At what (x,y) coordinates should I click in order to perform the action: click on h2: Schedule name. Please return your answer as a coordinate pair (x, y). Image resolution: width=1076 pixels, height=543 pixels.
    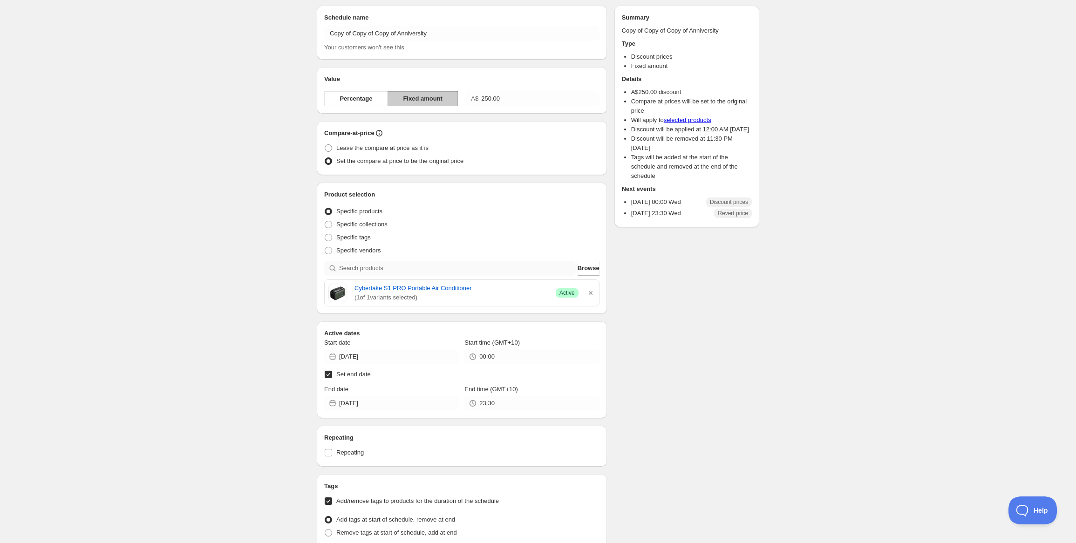
    Looking at the image, I should click on (461, 18).